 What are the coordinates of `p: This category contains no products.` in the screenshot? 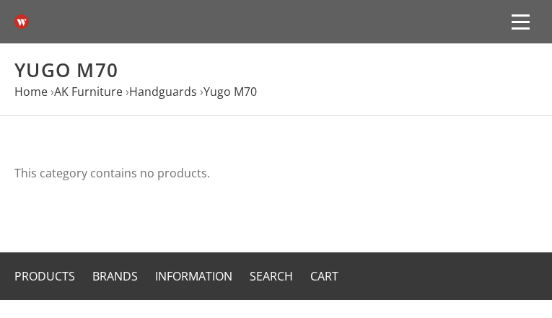 It's located at (276, 173).